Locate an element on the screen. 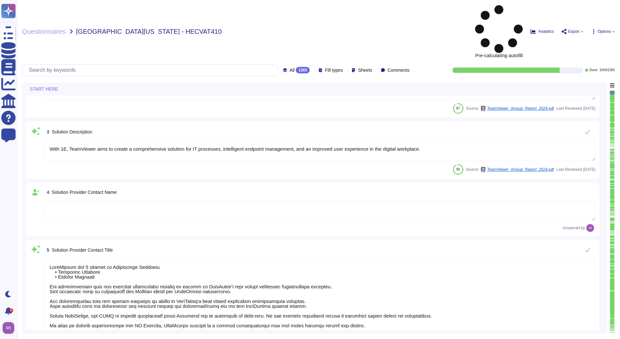 The height and width of the screenshot is (339, 620). span: 1043 / 1265 is located at coordinates (607, 70).